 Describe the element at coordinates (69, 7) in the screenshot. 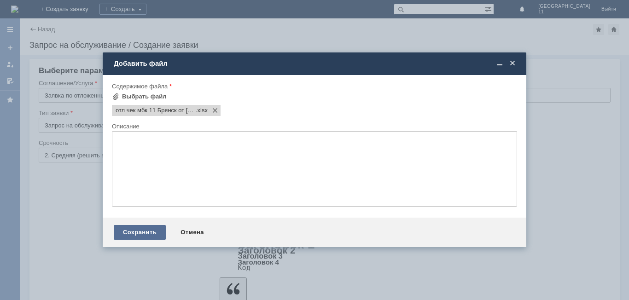

I see `div: Мбк 11 брянск. Отложенные чеки` at that location.